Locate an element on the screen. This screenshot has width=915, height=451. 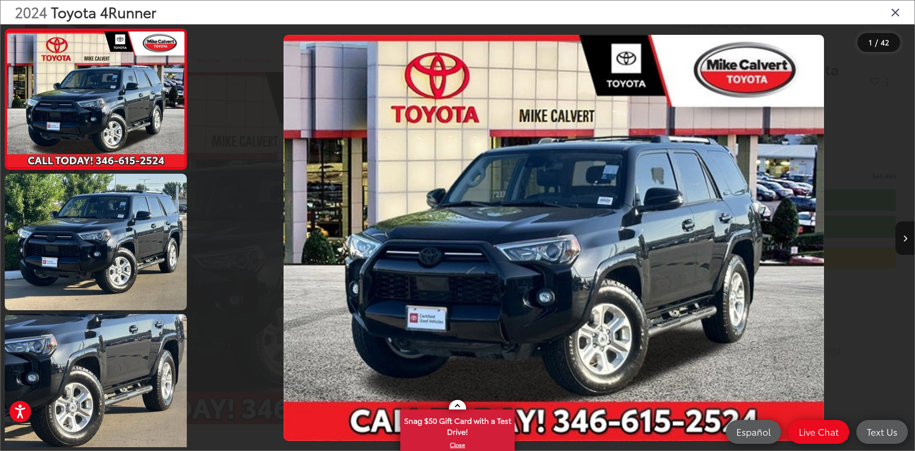
i: Close gallery is located at coordinates (896, 12).